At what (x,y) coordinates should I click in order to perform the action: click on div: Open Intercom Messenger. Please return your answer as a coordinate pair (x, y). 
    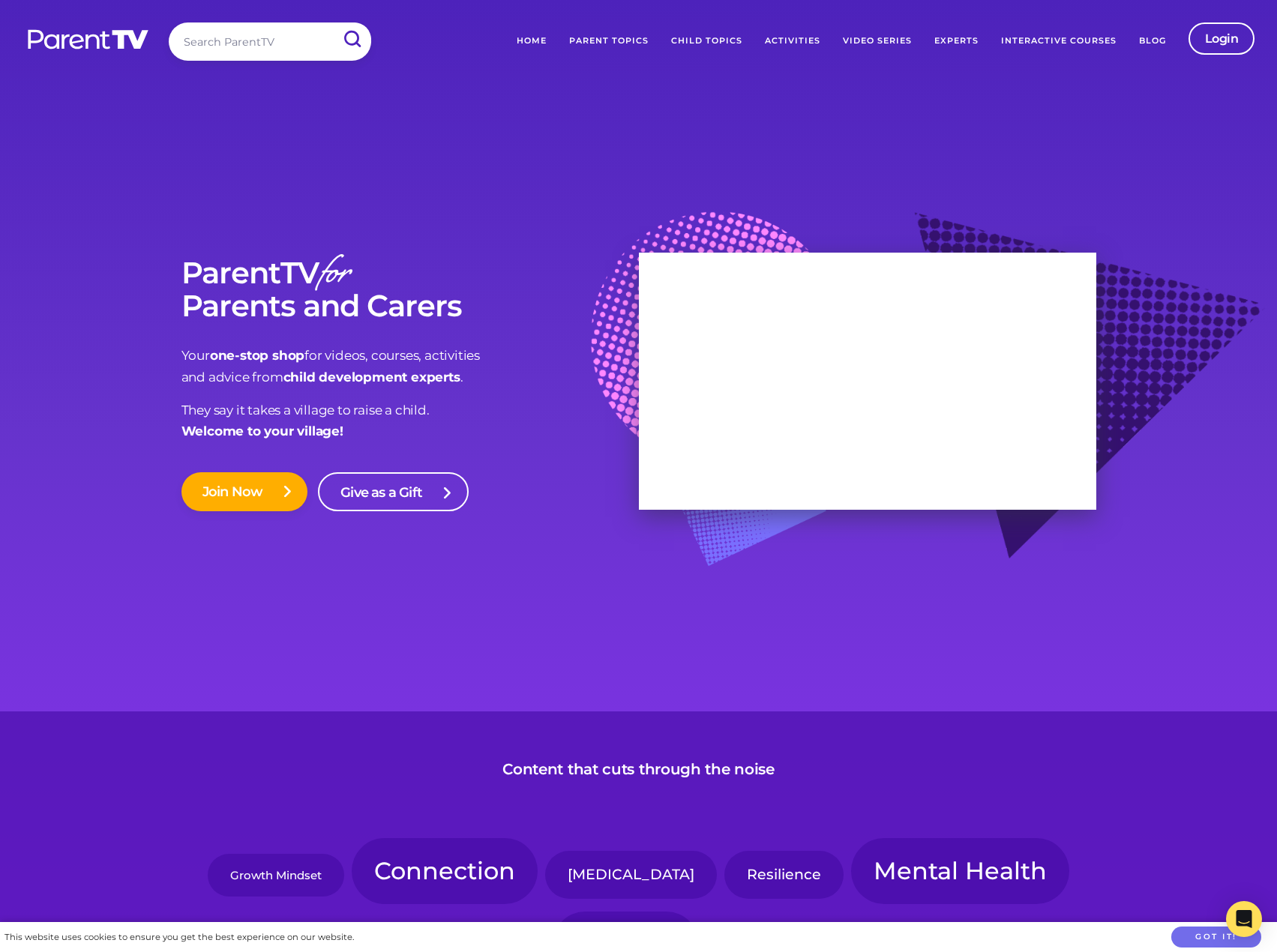
    Looking at the image, I should click on (1243, 919).